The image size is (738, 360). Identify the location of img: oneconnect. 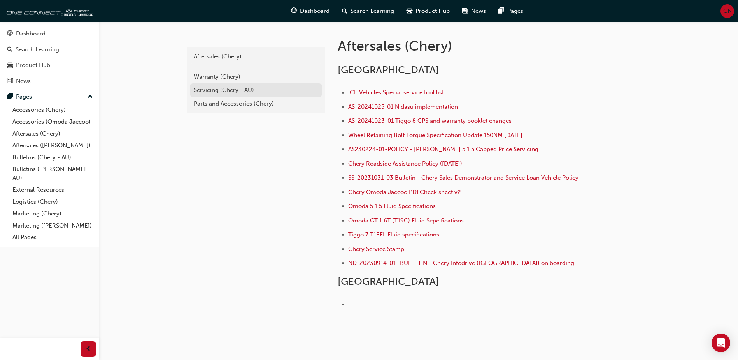
(49, 11).